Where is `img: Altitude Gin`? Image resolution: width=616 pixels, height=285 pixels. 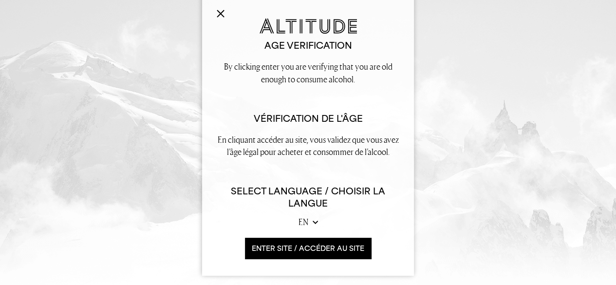 img: Altitude Gin is located at coordinates (308, 25).